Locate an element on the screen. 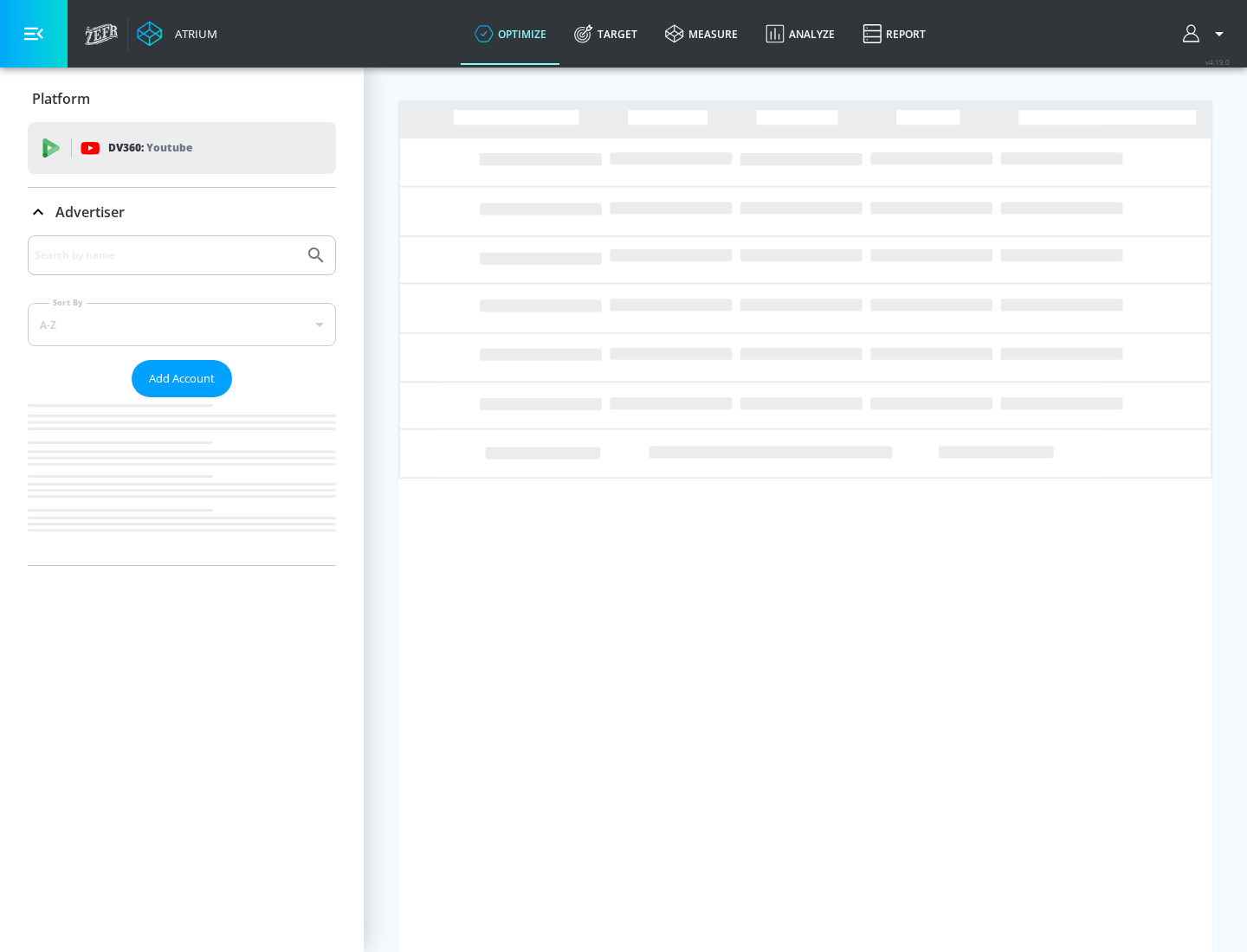 The width and height of the screenshot is (1247, 952). a: measure is located at coordinates (701, 34).